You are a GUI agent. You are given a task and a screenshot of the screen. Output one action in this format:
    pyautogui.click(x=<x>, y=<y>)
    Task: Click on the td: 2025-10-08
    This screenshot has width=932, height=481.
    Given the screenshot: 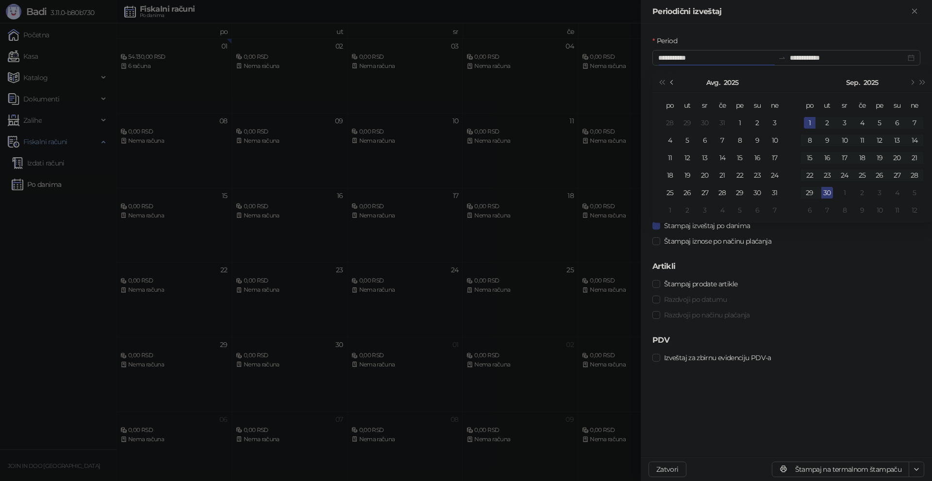 What is the action you would take?
    pyautogui.click(x=844, y=210)
    